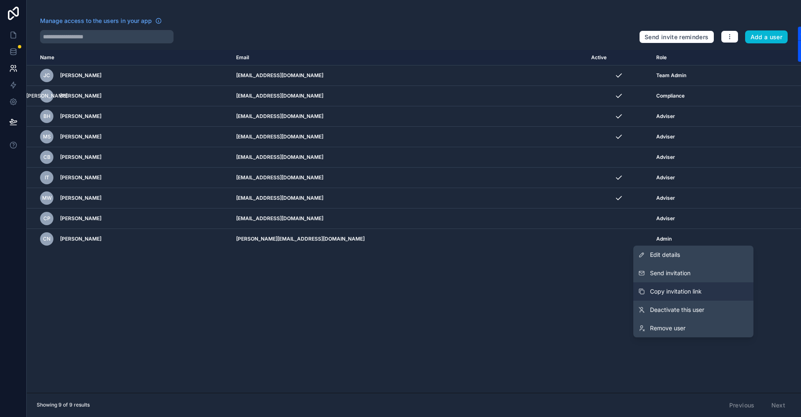 This screenshot has width=801, height=417. I want to click on span: CB, so click(47, 157).